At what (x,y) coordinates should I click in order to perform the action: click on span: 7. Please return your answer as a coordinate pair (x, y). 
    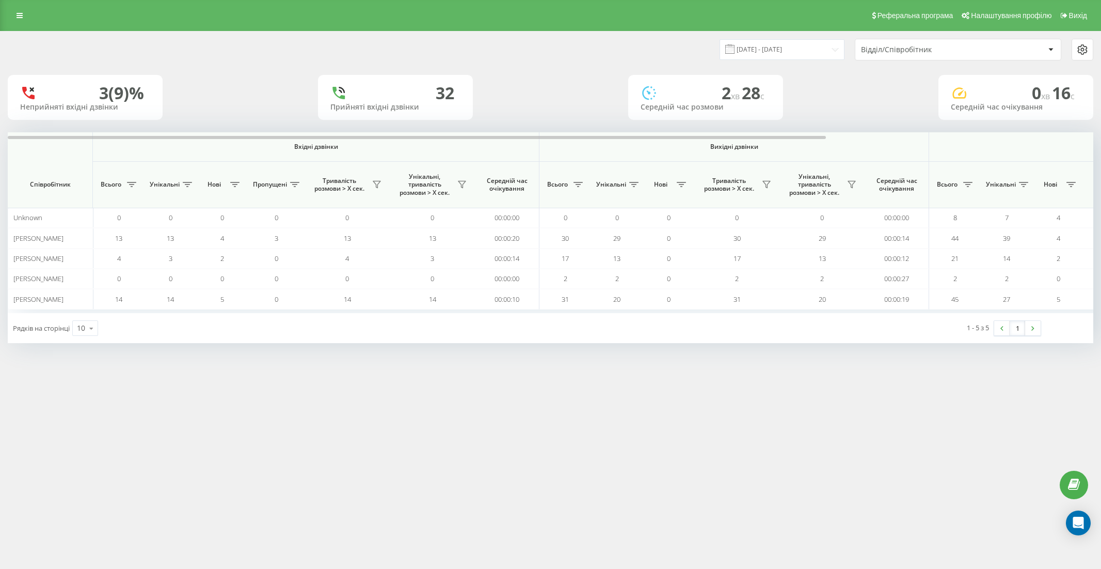
    Looking at the image, I should click on (1007, 217).